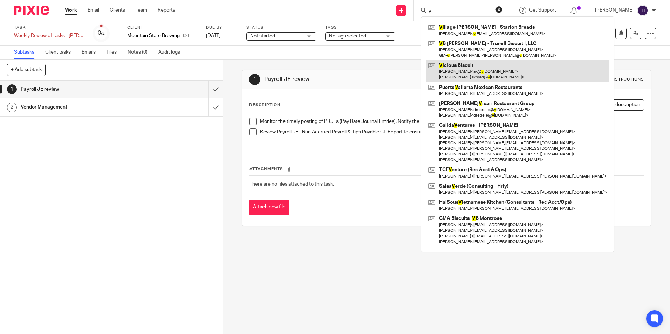 This screenshot has width=670, height=334. What do you see at coordinates (281, 28) in the screenshot?
I see `label: Status` at bounding box center [281, 28].